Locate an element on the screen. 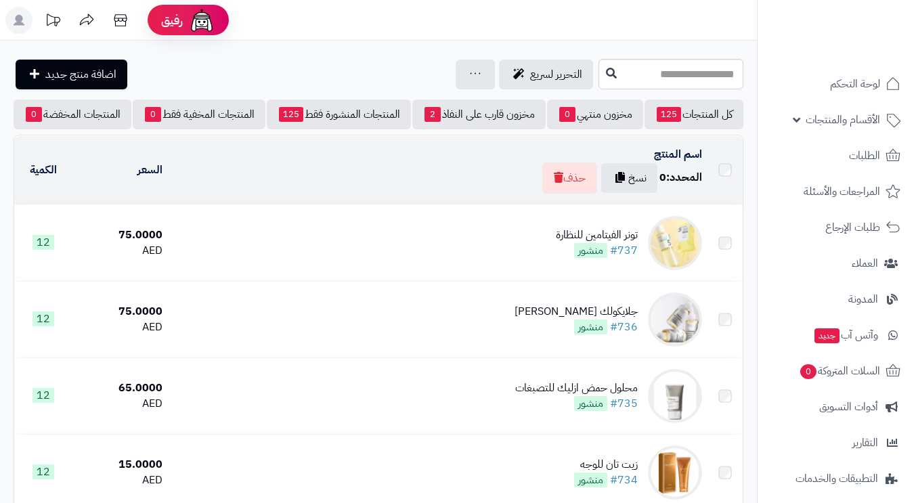 This screenshot has height=503, width=916. a: وآتس آبجديد is located at coordinates (837, 335).